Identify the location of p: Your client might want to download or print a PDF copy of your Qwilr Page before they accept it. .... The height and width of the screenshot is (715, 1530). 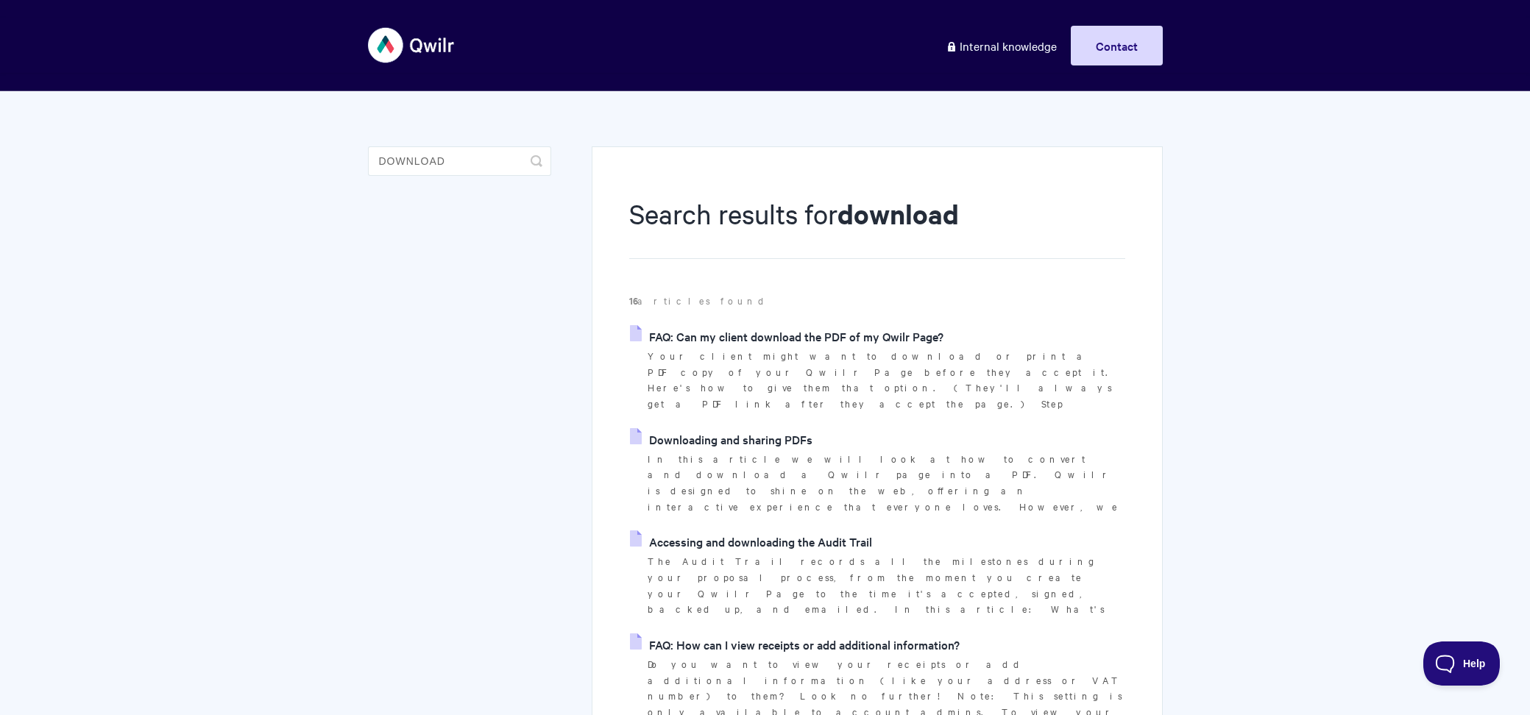
(886, 380).